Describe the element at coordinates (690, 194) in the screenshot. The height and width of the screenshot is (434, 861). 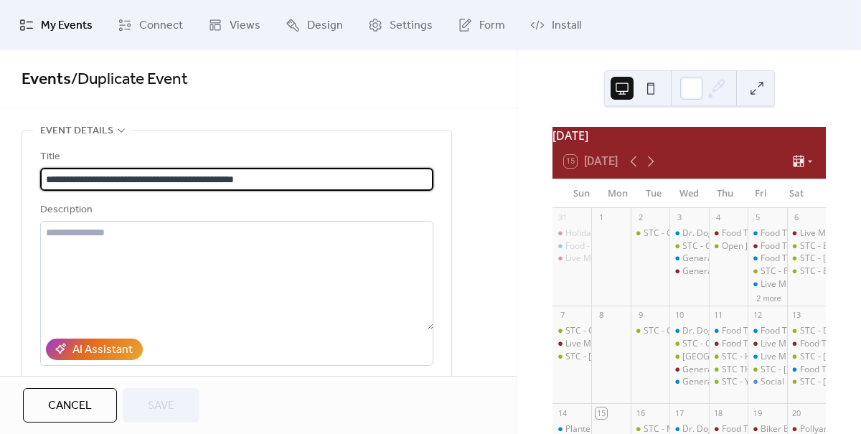
I see `div: Wed` at that location.